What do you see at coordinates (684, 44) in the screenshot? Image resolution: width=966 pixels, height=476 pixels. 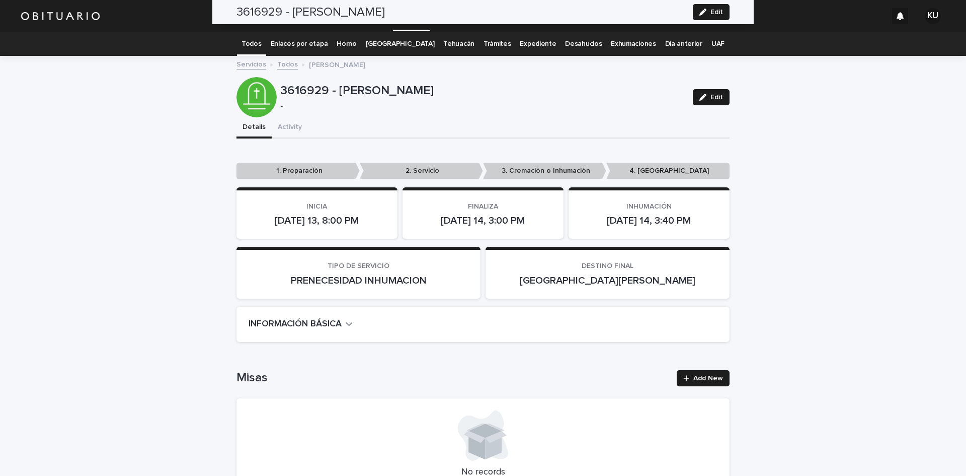 I see `a: Día anterior` at bounding box center [684, 44].